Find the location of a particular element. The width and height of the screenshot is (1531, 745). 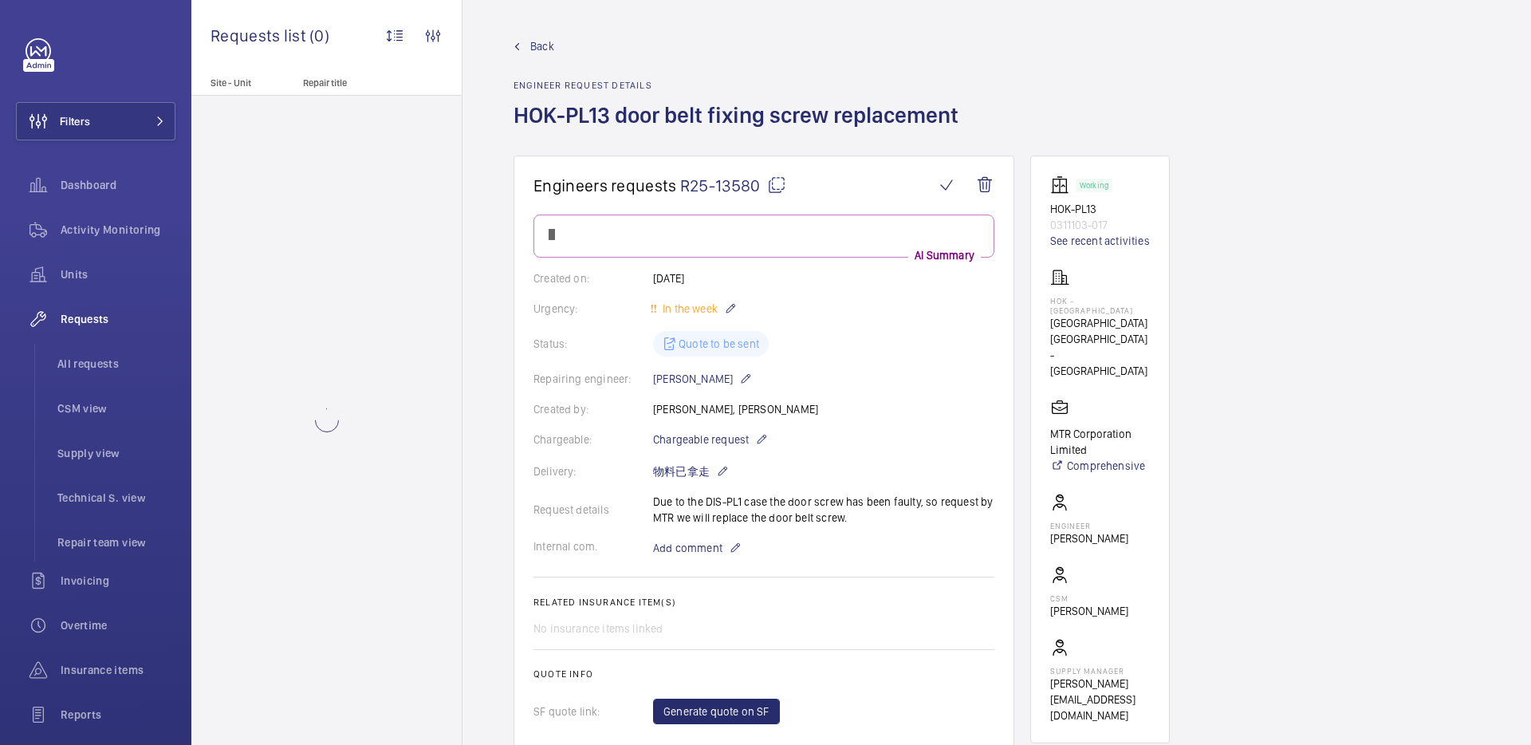

span: CSM view is located at coordinates (116, 408).